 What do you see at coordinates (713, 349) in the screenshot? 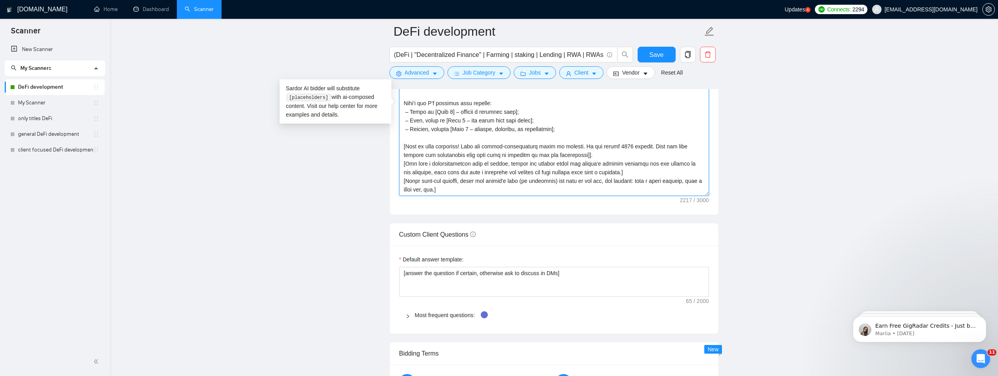
I see `span: New` at bounding box center [713, 349].